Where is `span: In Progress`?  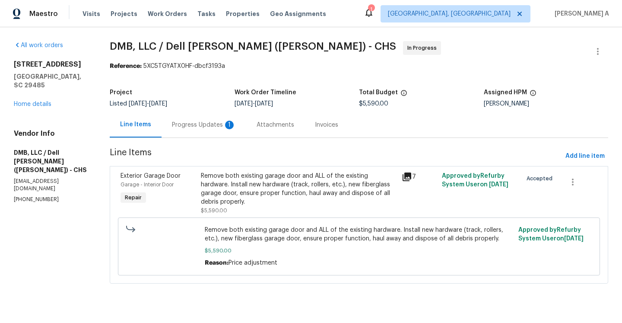 span: In Progress is located at coordinates (424, 48).